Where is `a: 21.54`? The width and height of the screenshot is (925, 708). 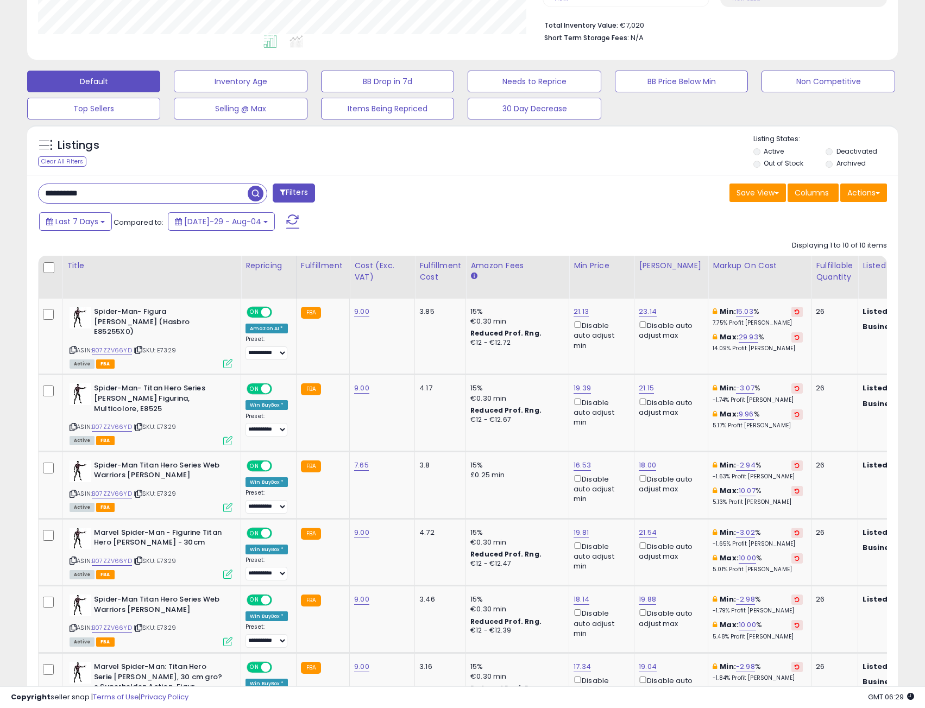 a: 21.54 is located at coordinates (647, 533).